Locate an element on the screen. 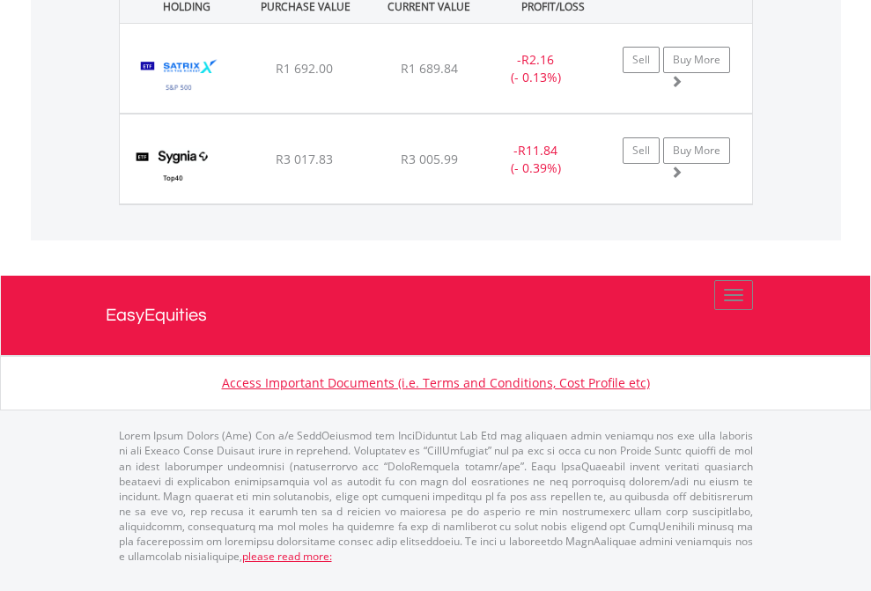  a: Access Important Documents (i.e. Terms and Conditions, Cost Profile etc) is located at coordinates (436, 382).